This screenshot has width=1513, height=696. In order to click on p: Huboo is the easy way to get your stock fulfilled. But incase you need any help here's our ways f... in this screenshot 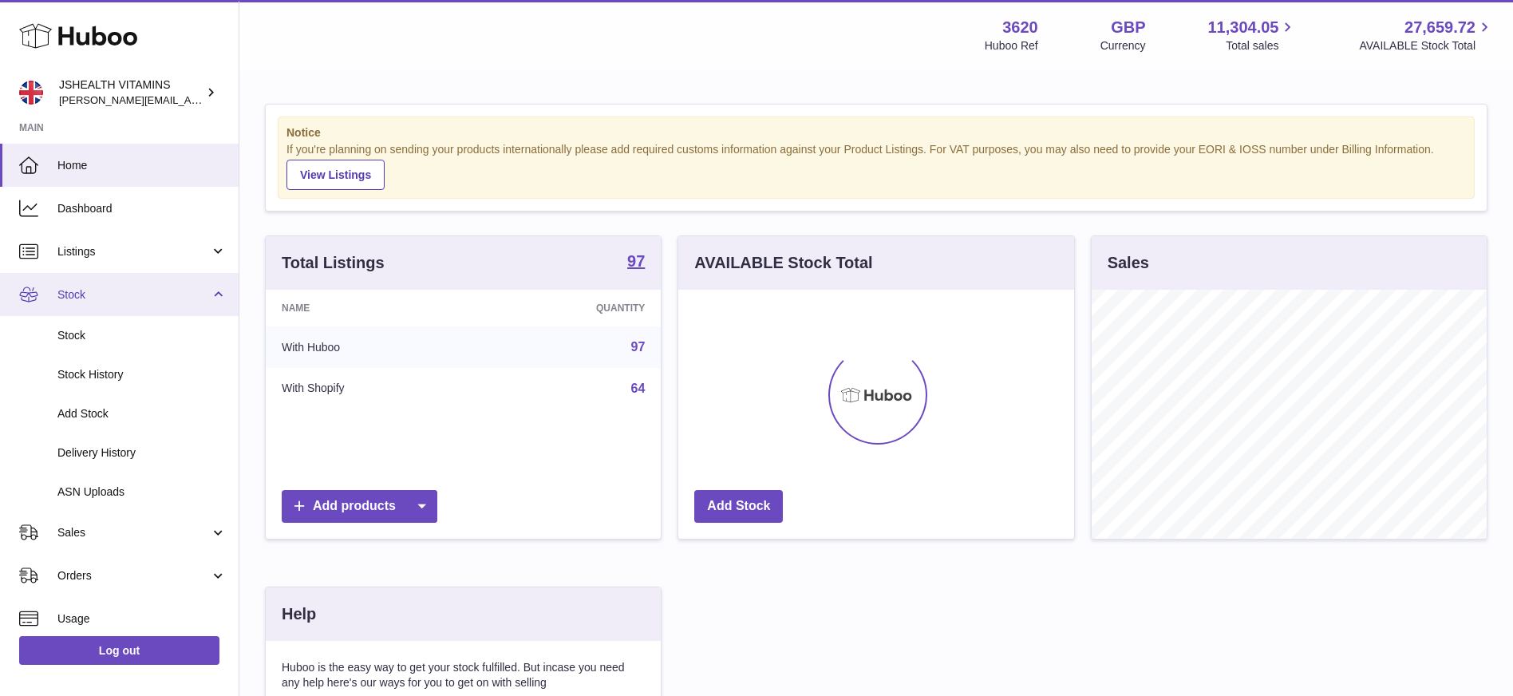, I will do `click(463, 675)`.